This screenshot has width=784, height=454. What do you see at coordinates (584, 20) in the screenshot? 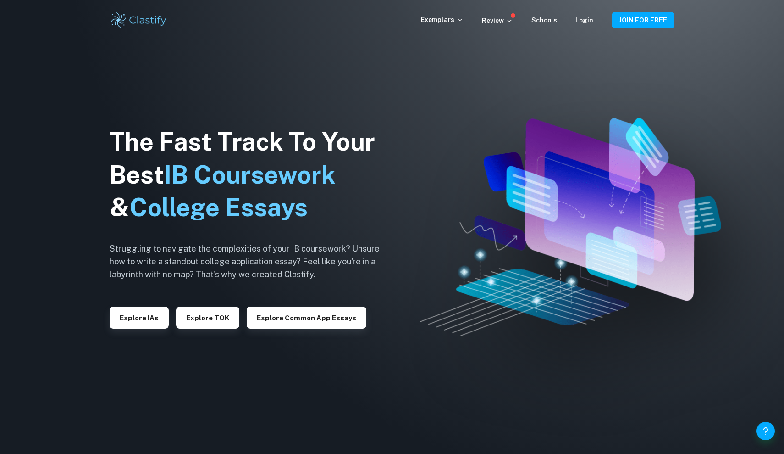
I see `a: Login` at bounding box center [584, 20].